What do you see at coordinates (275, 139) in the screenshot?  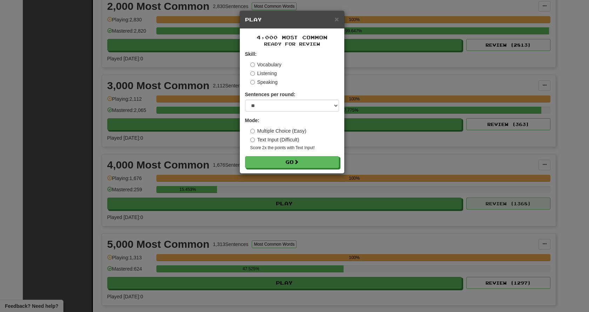 I see `label: Text Input (Difficult)` at bounding box center [275, 139].